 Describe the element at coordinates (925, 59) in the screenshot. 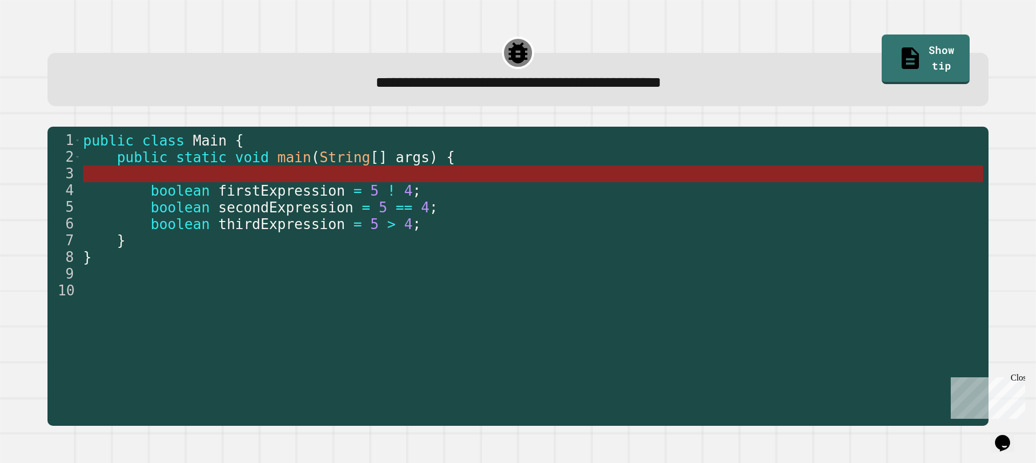

I see `a: Show tip` at that location.